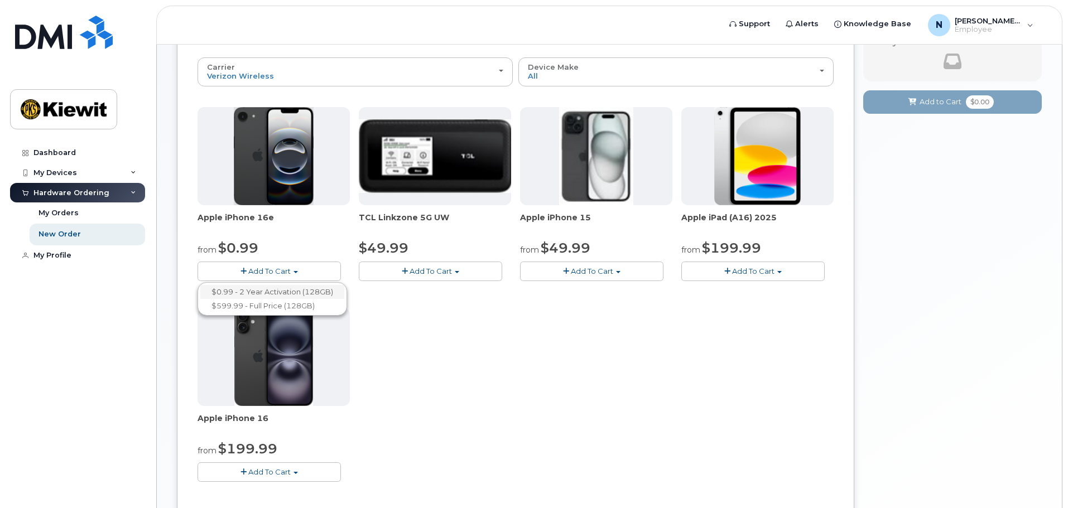 The image size is (1068, 508). I want to click on span: $0.99, so click(238, 248).